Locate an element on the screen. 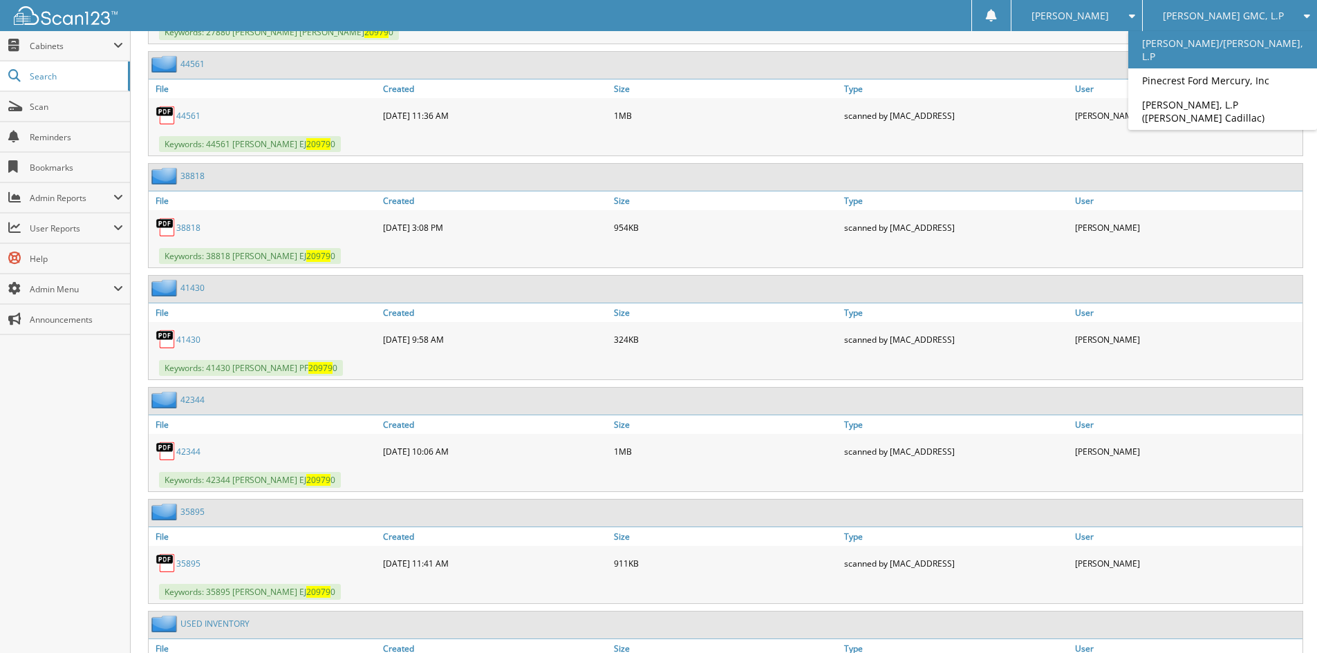 Image resolution: width=1317 pixels, height=653 pixels. a: USED INVENTORY is located at coordinates (215, 624).